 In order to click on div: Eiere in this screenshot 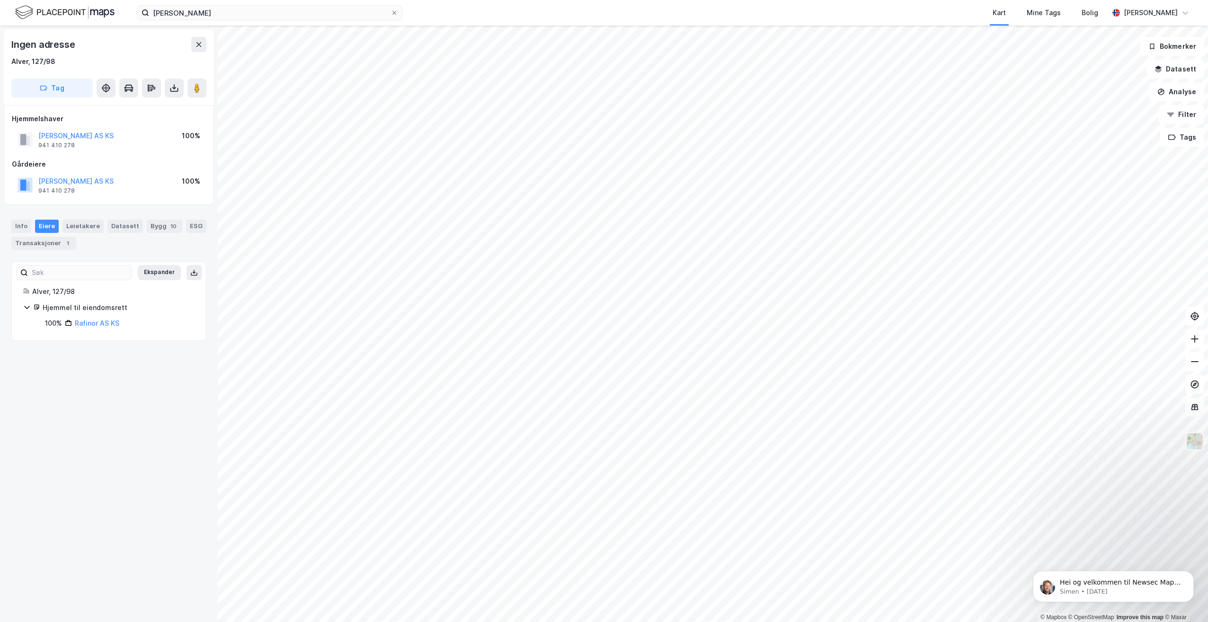, I will do `click(47, 226)`.